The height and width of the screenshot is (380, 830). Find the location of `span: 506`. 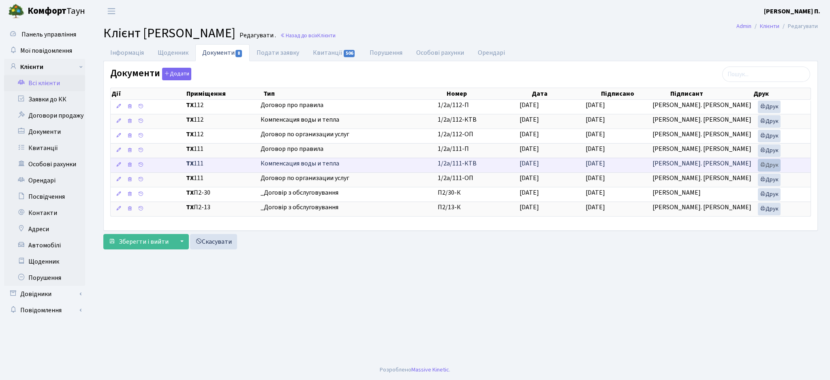

span: 506 is located at coordinates (349, 53).